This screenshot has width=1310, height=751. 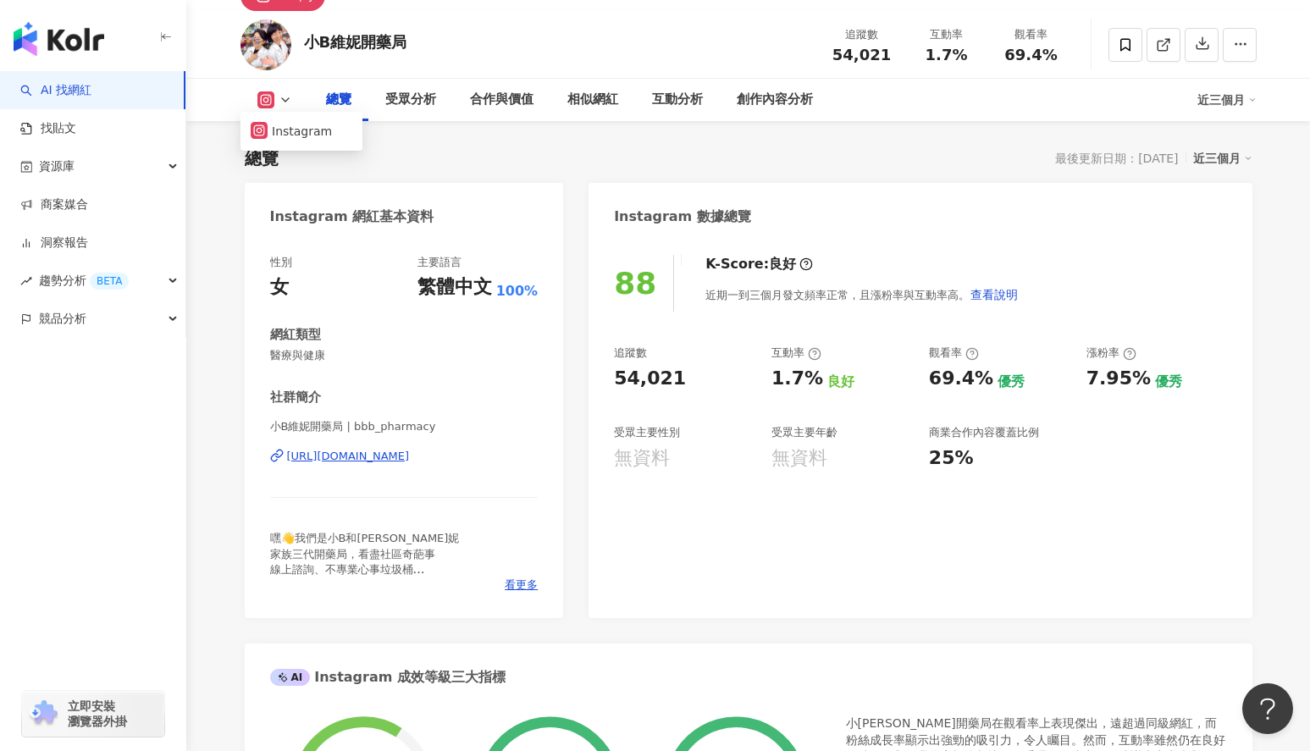 I want to click on span: 資源庫, so click(x=57, y=166).